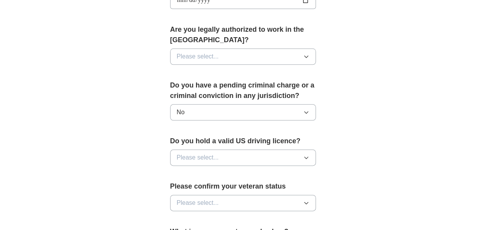 The width and height of the screenshot is (486, 230). Describe the element at coordinates (243, 112) in the screenshot. I see `button: No` at that location.